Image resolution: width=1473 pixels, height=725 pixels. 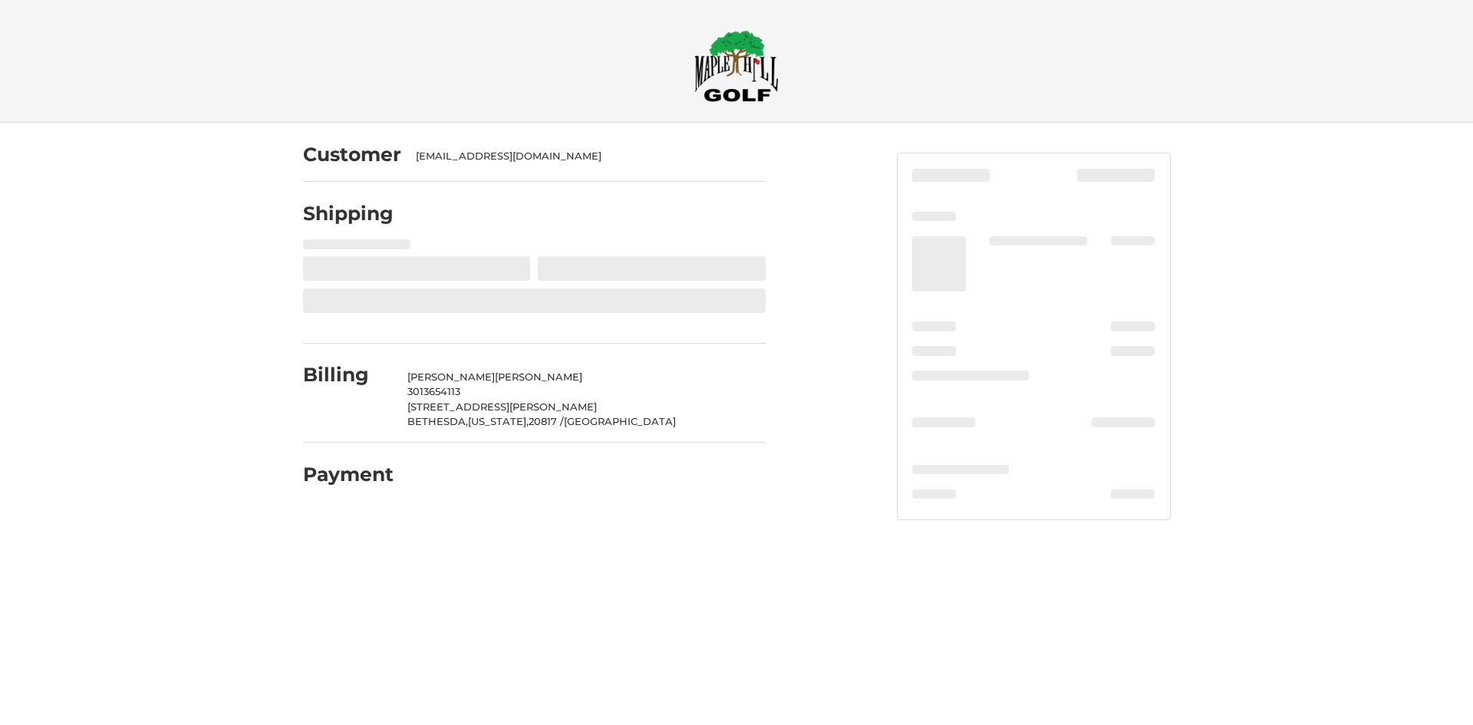 What do you see at coordinates (736, 66) in the screenshot?
I see `img: Maple Hill Golf` at bounding box center [736, 66].